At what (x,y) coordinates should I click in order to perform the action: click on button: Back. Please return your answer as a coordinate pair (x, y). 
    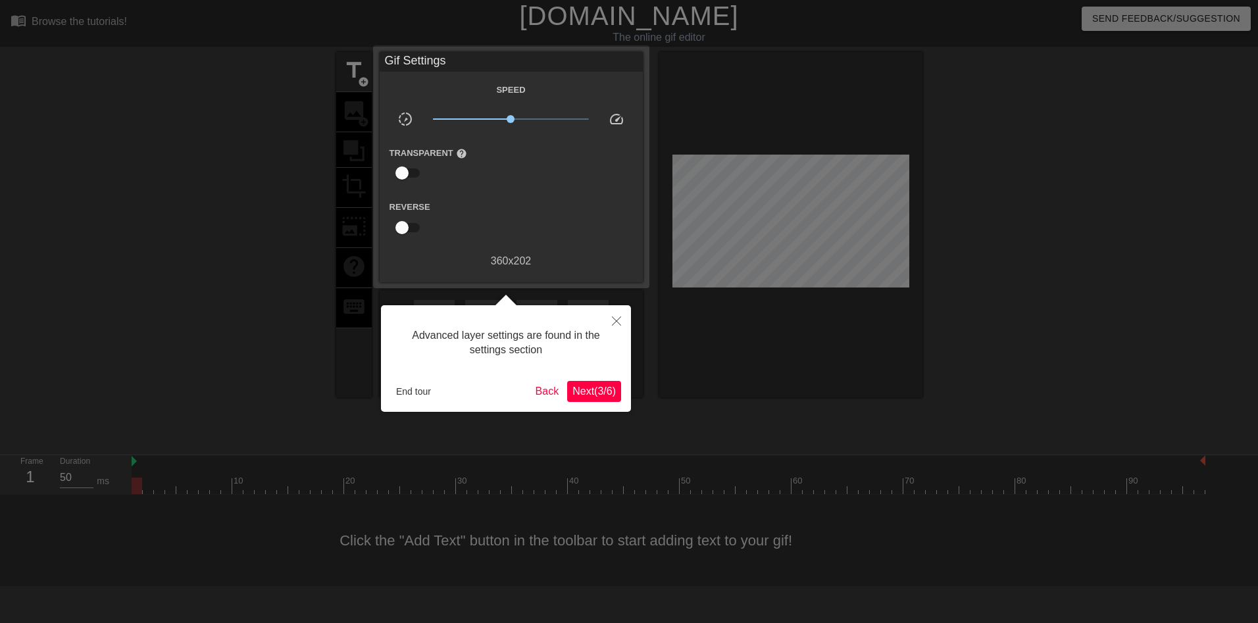
    Looking at the image, I should click on (548, 392).